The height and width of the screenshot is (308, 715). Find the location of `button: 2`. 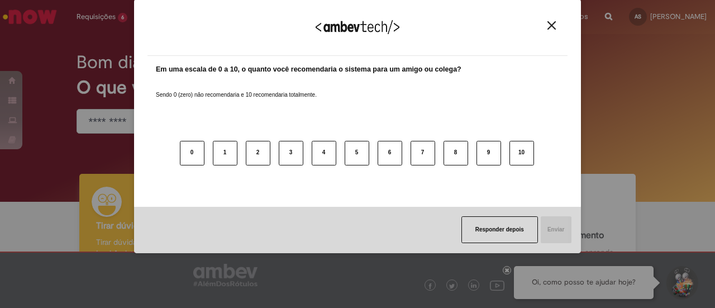

button: 2 is located at coordinates (258, 153).